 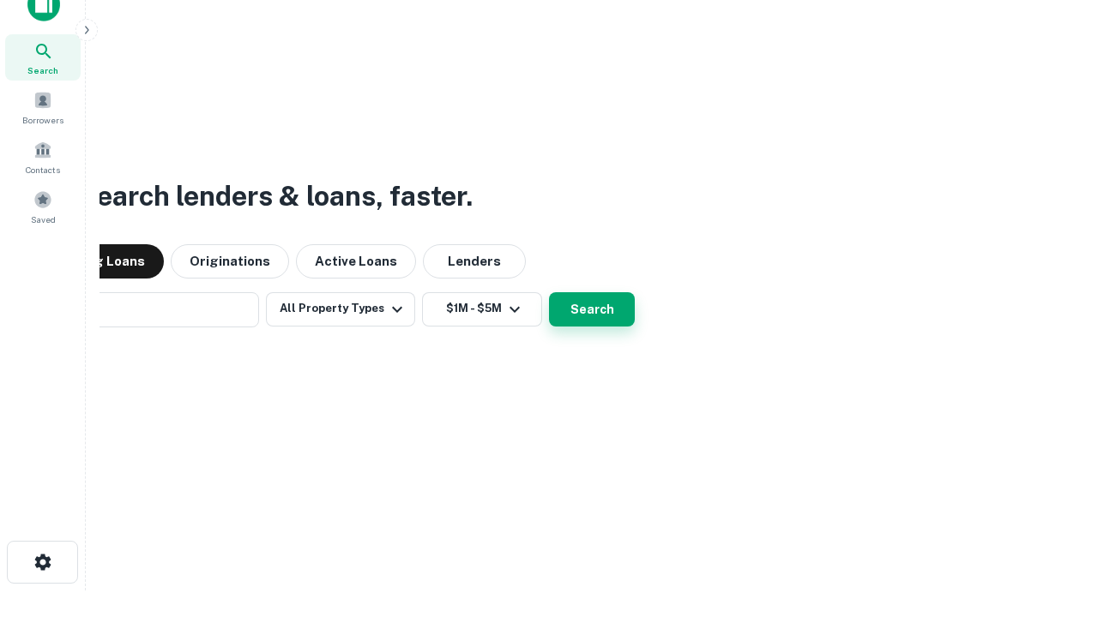 I want to click on a: Borrowers, so click(x=43, y=107).